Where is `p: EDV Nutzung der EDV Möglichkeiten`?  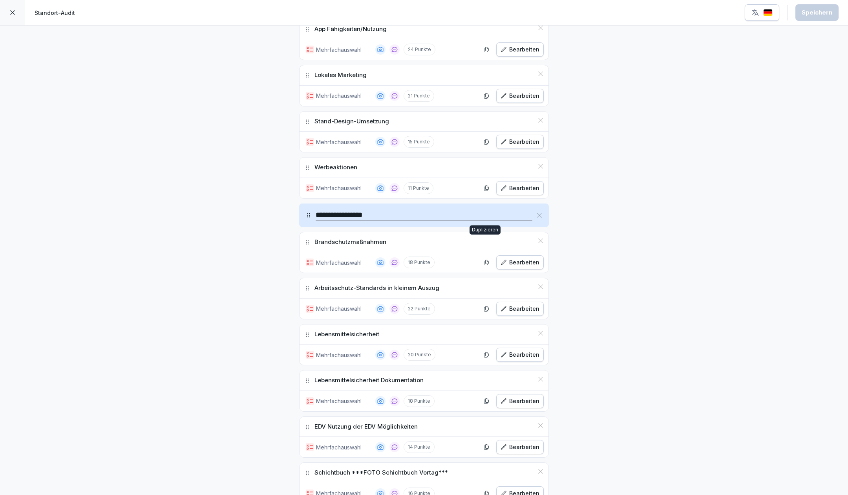 p: EDV Nutzung der EDV Möglichkeiten is located at coordinates (366, 426).